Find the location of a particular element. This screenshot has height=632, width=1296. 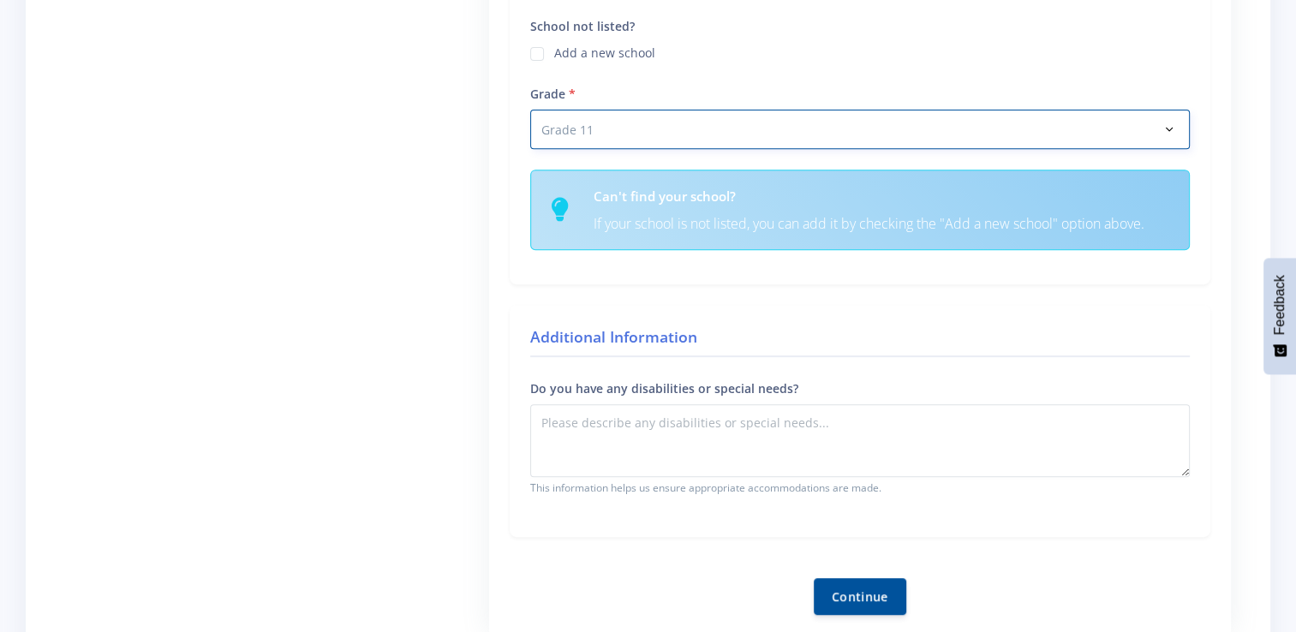

button: Continue is located at coordinates (860, 596).